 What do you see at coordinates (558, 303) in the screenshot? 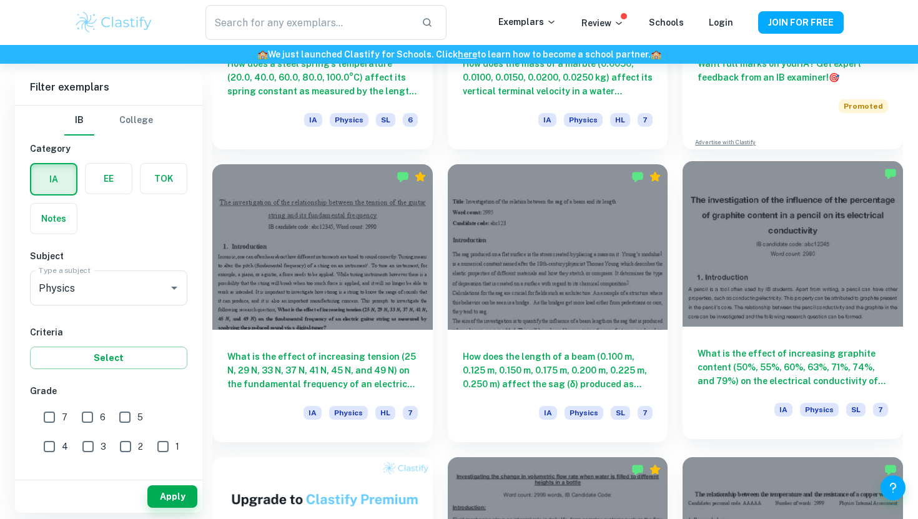
I see `a: How does the length of a beam (0.100 m, 0.125 m, 0.150 m, 0.175 m, 0.200 m, 0.225 m, 0.250 m) aff...` at bounding box center [558, 303].